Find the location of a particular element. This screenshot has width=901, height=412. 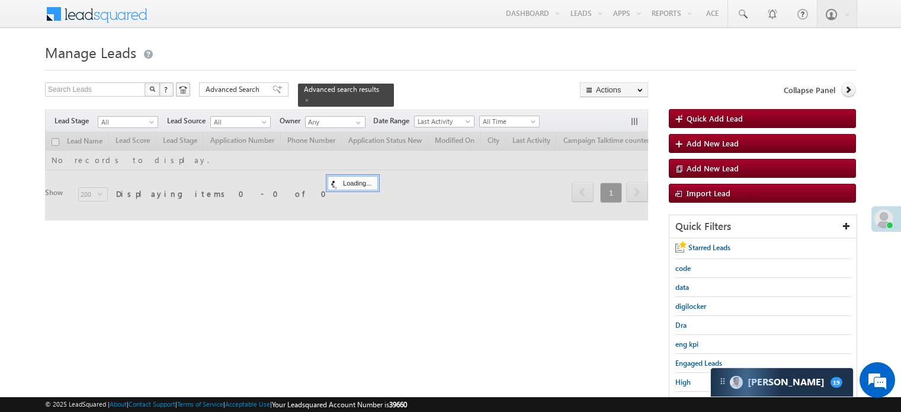

span: Date Range is located at coordinates (393, 121).